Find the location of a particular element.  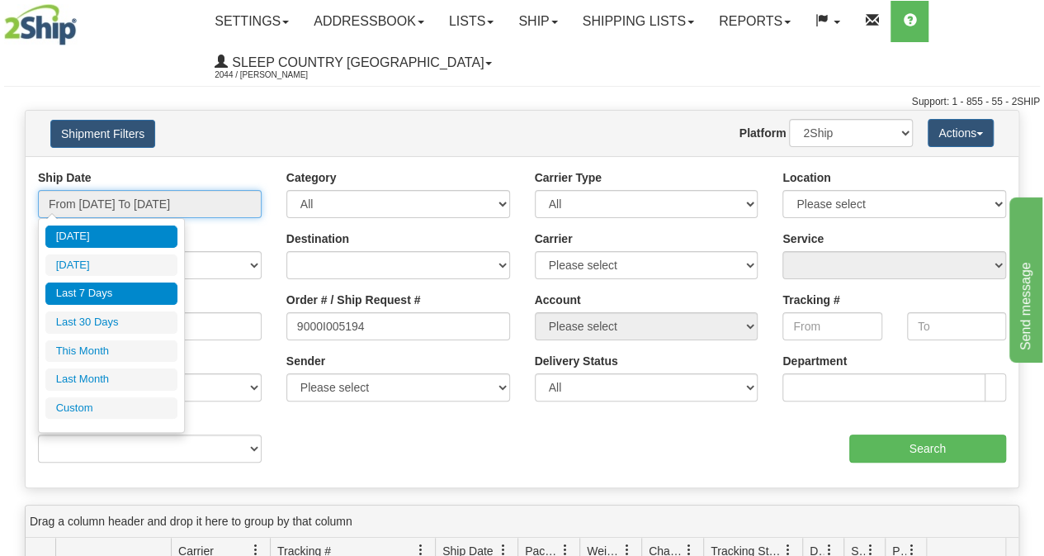

label: Department is located at coordinates (815, 361).